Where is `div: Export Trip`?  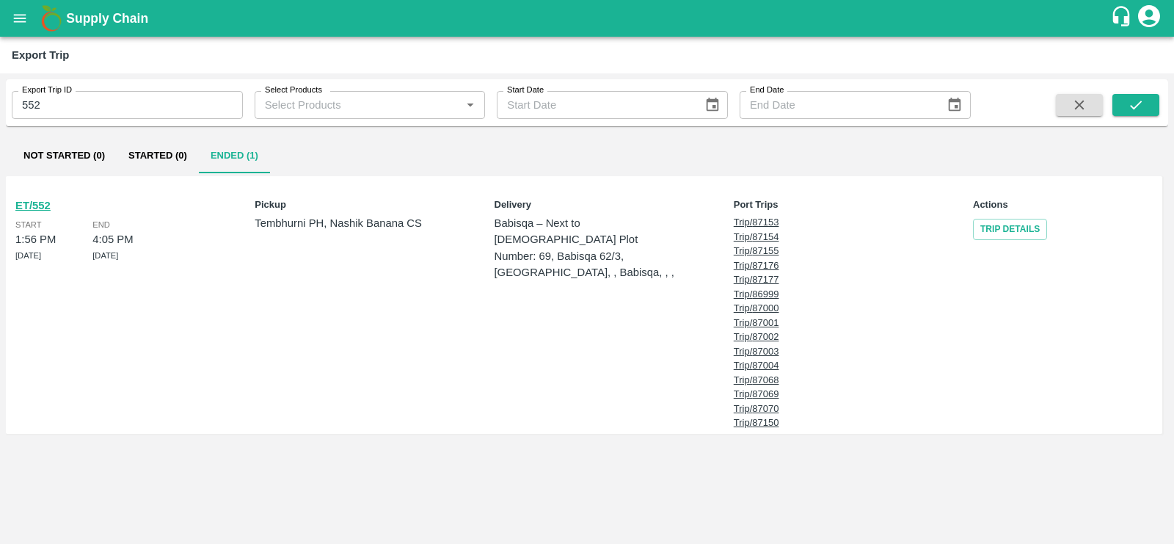 div: Export Trip is located at coordinates (40, 55).